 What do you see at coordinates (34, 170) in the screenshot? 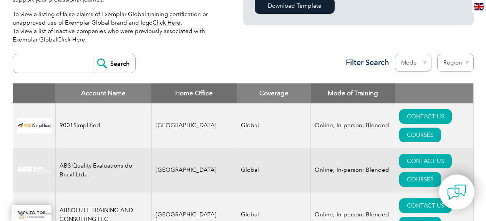
I see `img: c92924ac-d9bc-ea11-a814-000d3a79823d-logo.jpg` at bounding box center [34, 170].